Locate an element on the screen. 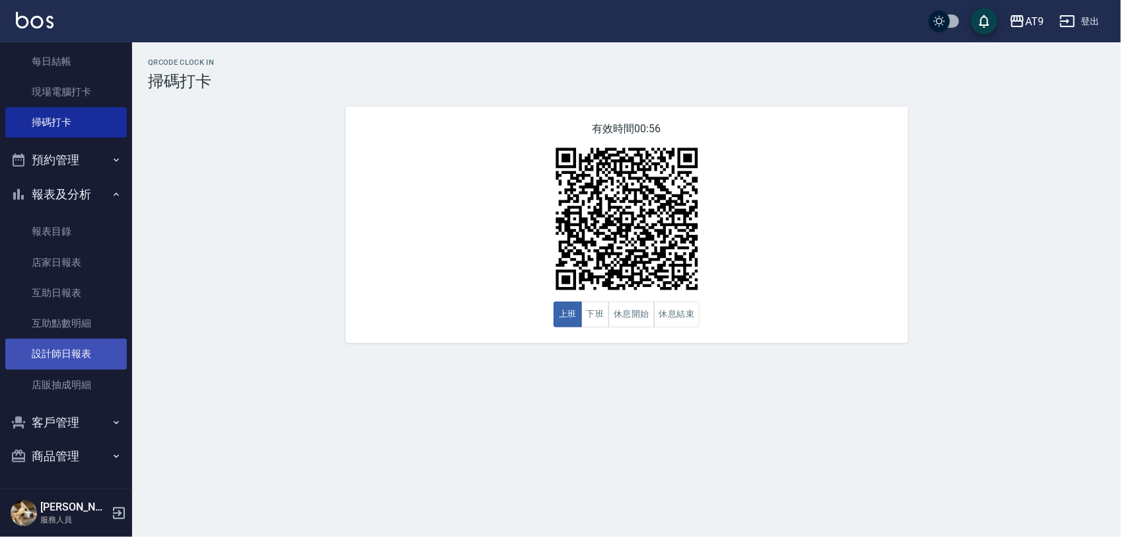  a: 設計師日報表 is located at coordinates (66, 353).